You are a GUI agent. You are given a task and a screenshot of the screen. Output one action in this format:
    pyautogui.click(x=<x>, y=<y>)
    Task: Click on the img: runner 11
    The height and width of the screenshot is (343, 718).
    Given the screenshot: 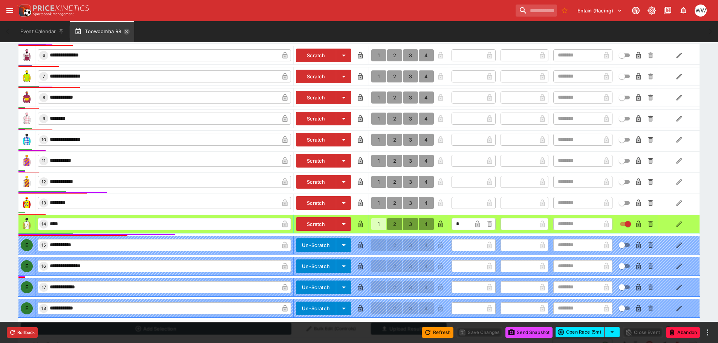 What is the action you would take?
    pyautogui.click(x=27, y=161)
    